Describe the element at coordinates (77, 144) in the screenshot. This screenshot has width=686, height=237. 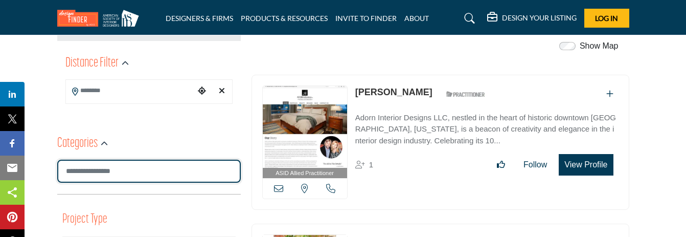
I see `h2: Categories` at that location.